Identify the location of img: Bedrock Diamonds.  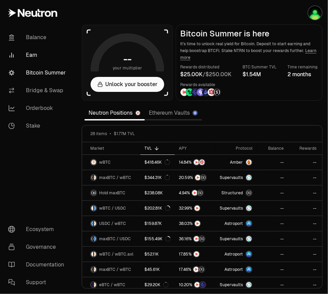
(206, 92).